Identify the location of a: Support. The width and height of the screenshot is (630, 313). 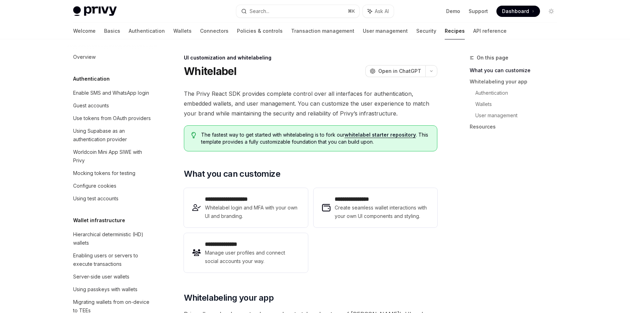
(478, 11).